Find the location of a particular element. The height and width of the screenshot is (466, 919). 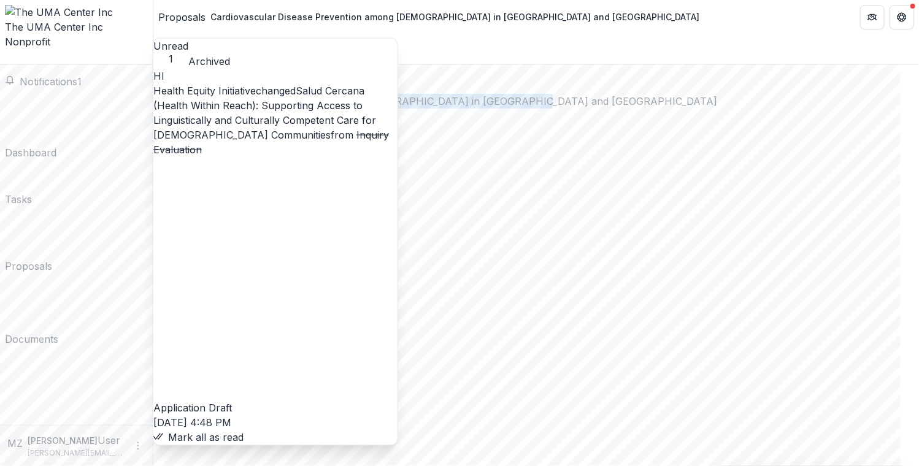

button: Unread is located at coordinates (171, 52).